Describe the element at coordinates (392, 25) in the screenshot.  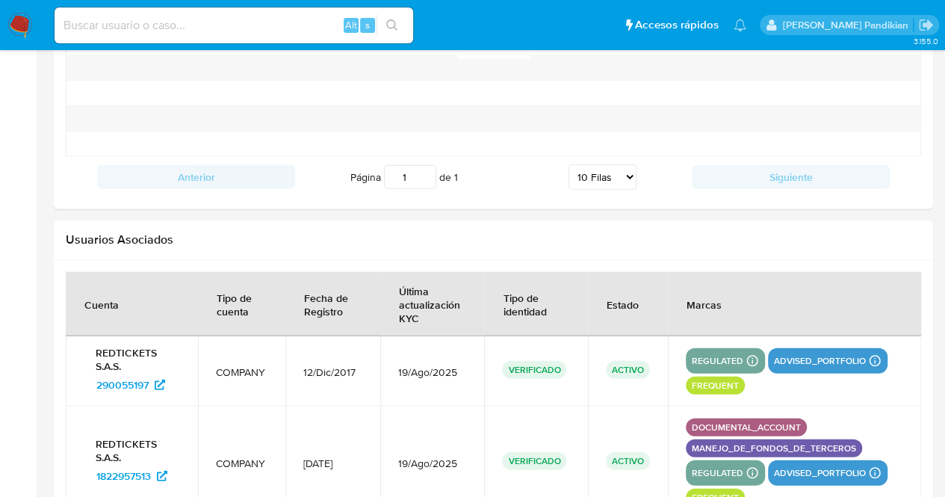
I see `button: search-icon` at that location.